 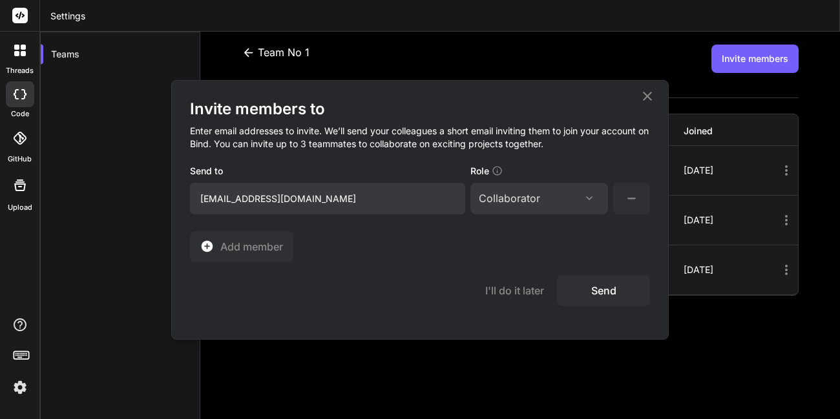 What do you see at coordinates (251, 247) in the screenshot?
I see `span: Add member` at bounding box center [251, 247].